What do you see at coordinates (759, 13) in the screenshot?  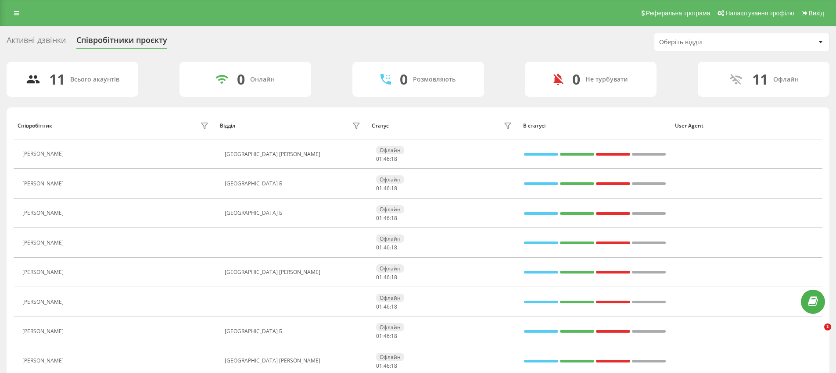 I see `span: Налаштування профілю` at bounding box center [759, 13].